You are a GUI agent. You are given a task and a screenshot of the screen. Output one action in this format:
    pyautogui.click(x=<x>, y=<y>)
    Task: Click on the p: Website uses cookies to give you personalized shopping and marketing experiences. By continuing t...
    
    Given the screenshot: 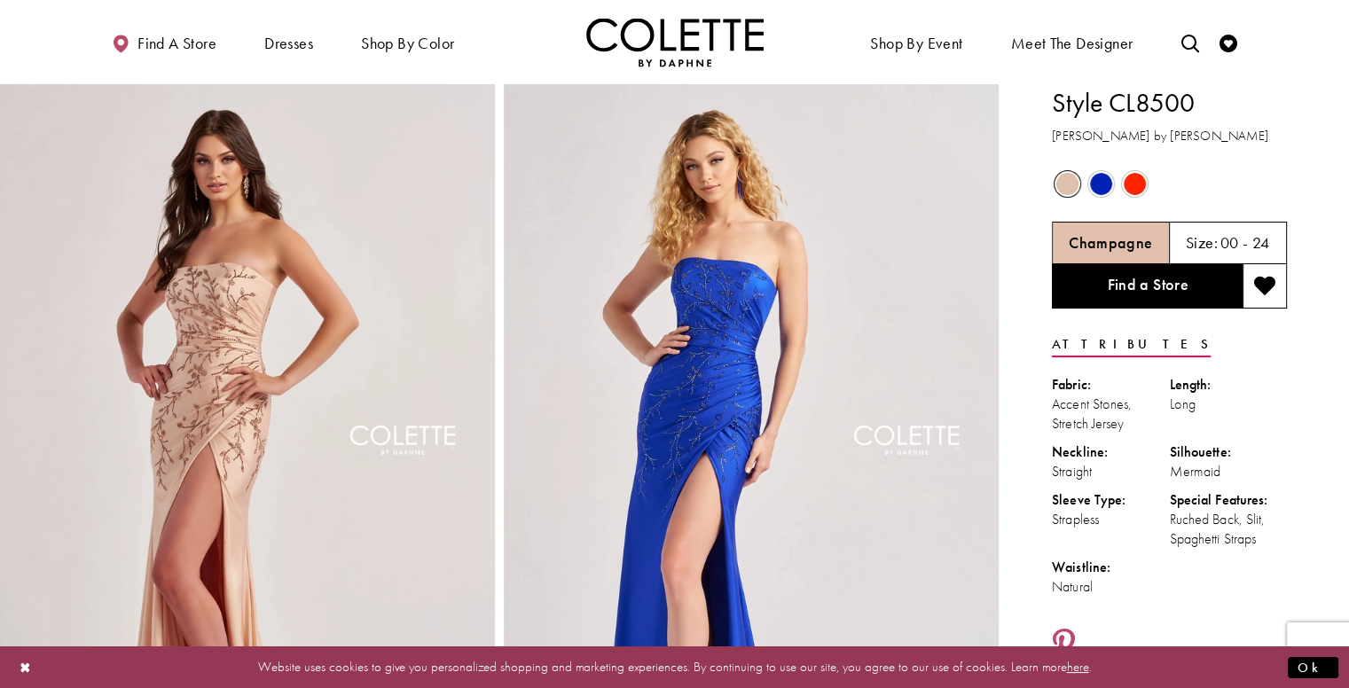 What is the action you would take?
    pyautogui.click(x=674, y=667)
    